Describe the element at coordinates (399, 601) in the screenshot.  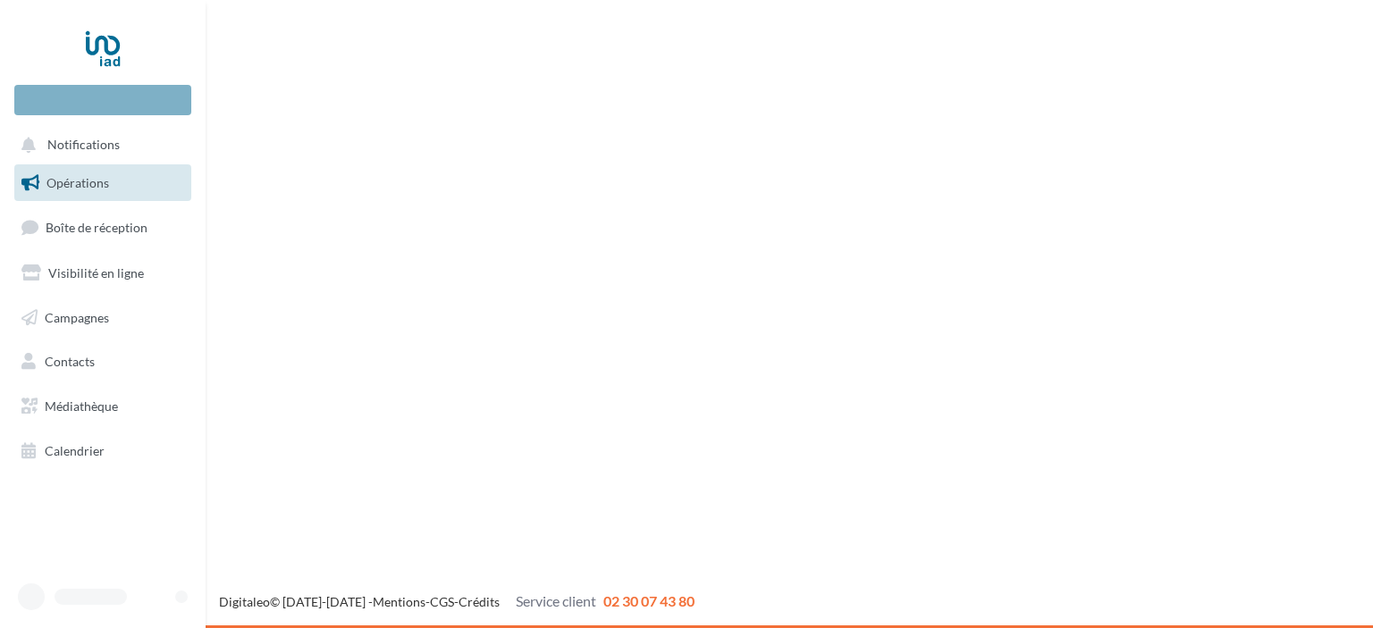
I see `a: Mentions` at that location.